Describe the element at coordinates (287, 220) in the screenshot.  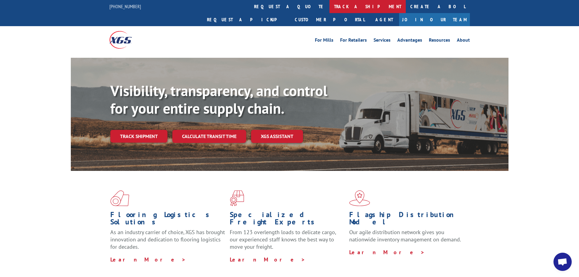
I see `h1: Specialized Freight Experts` at that location.